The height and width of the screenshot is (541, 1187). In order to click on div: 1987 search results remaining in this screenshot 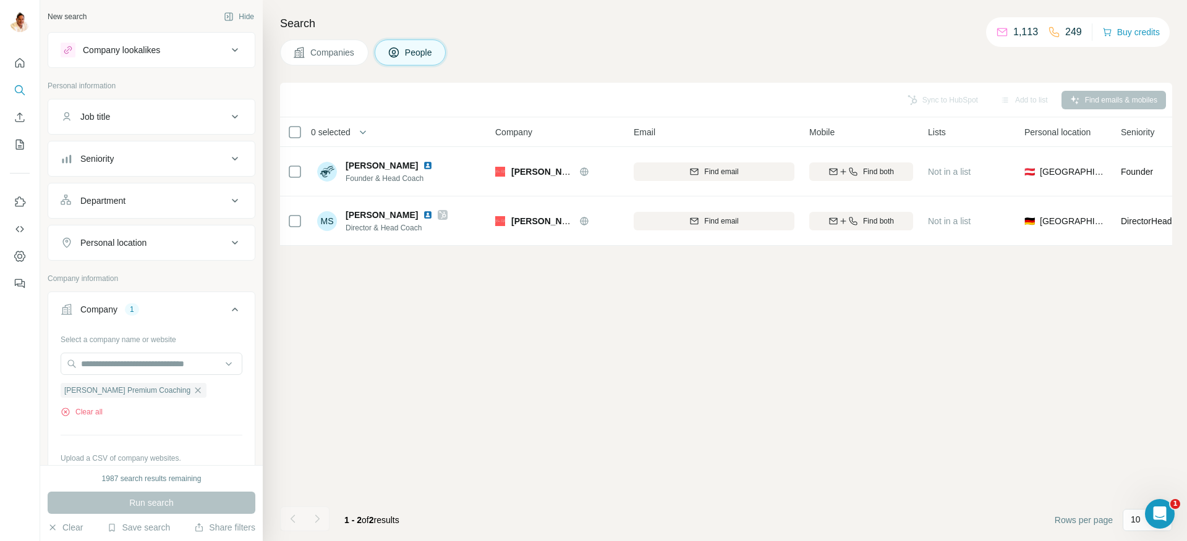, I will do `click(151, 479)`.